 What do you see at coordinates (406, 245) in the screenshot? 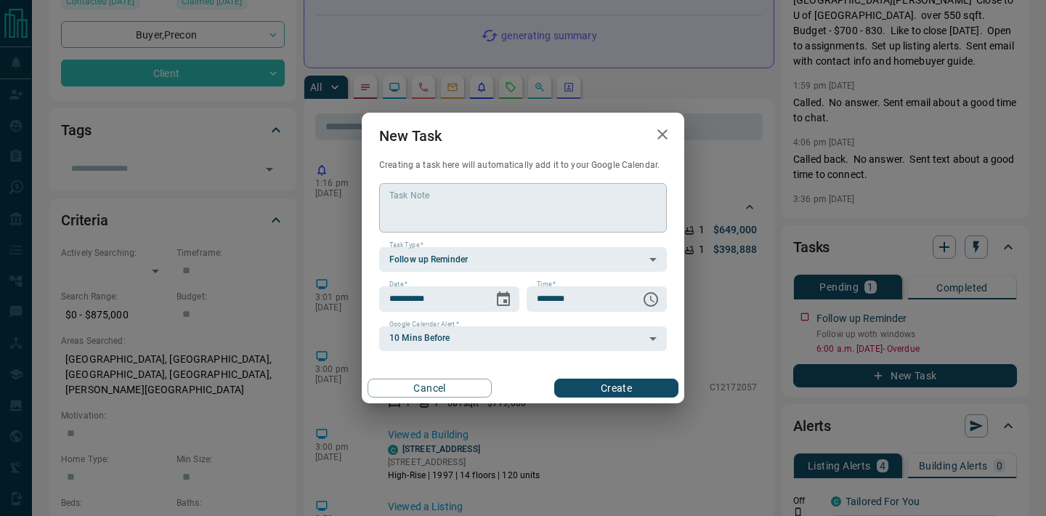
I see `label: Task Type` at bounding box center [406, 245].